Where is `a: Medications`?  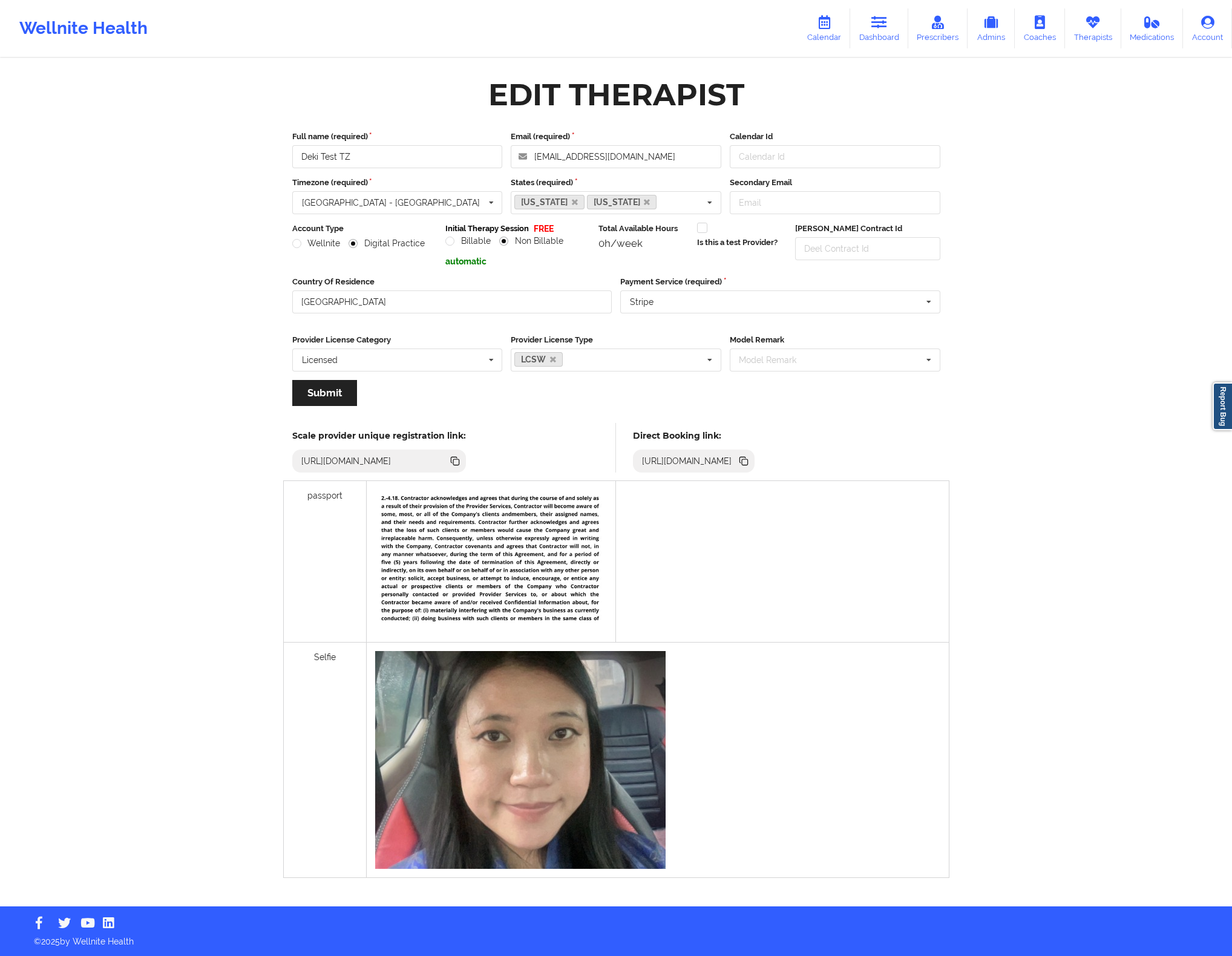
a: Medications is located at coordinates (1152, 28).